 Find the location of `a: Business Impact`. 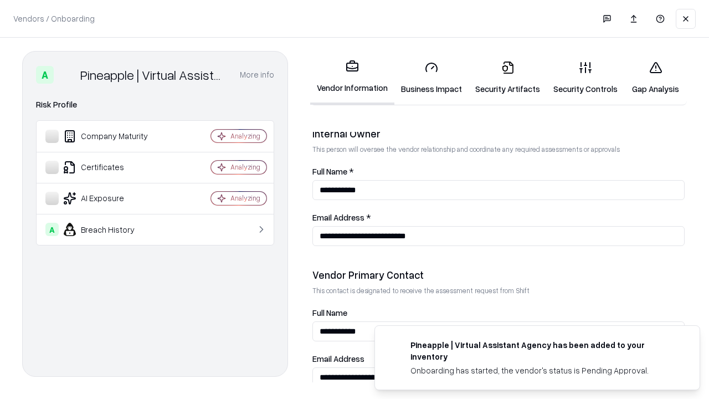

a: Business Impact is located at coordinates (431, 78).